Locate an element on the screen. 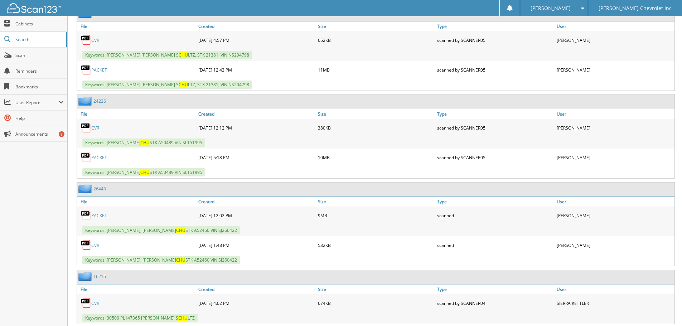 The height and width of the screenshot is (326, 682). div: scanned by SCANNER04 is located at coordinates (495, 303).